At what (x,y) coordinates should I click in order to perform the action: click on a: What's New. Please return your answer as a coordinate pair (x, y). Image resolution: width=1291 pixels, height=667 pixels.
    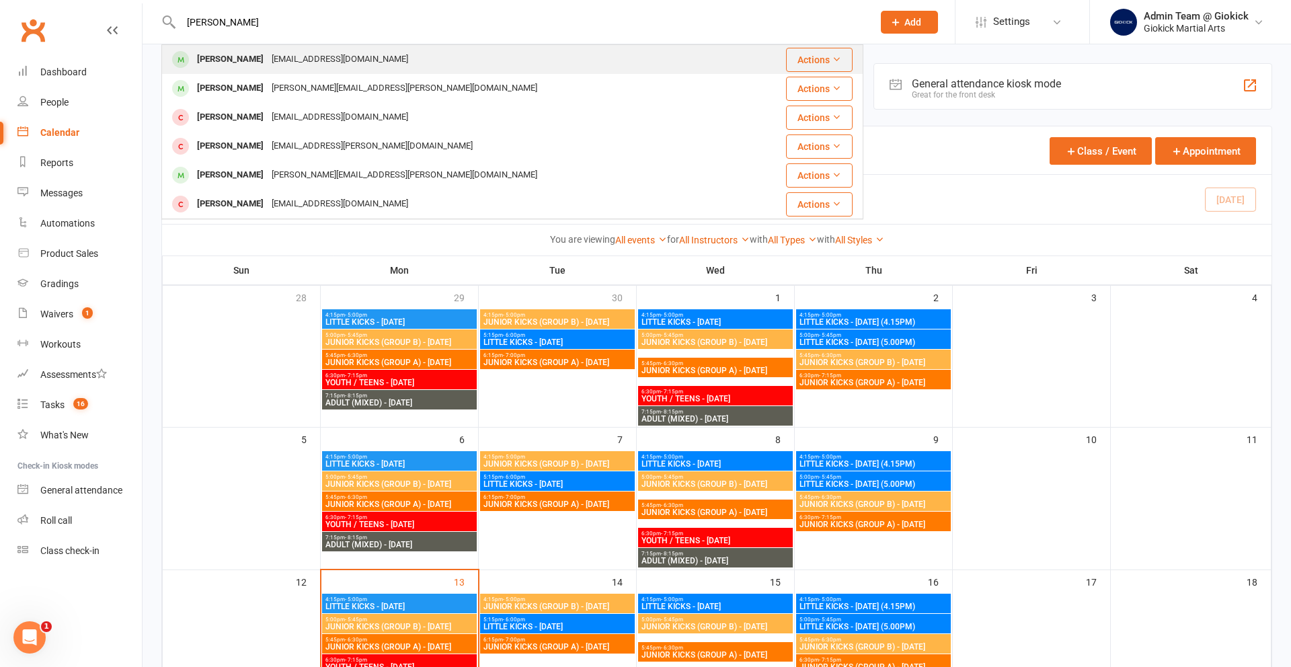
    Looking at the image, I should click on (79, 435).